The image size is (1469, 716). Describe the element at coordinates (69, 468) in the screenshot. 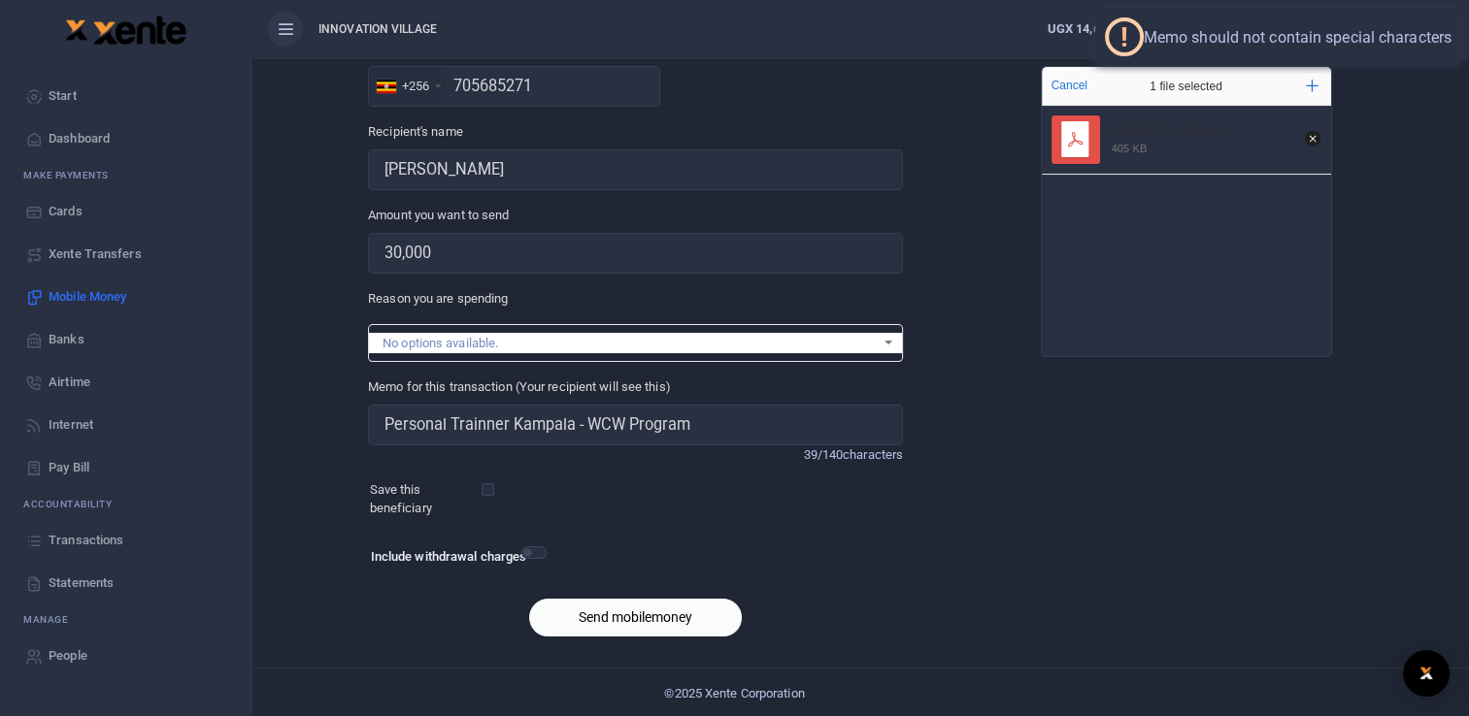

I see `span: Pay Bill` at that location.